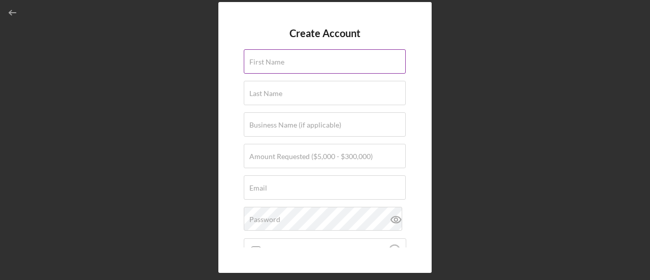 Image resolution: width=650 pixels, height=280 pixels. Describe the element at coordinates (258, 188) in the screenshot. I see `label: Email` at that location.